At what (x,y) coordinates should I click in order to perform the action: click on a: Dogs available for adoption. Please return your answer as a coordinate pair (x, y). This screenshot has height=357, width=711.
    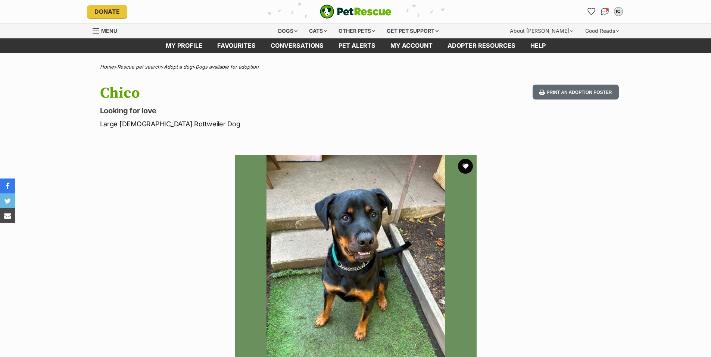
    Looking at the image, I should click on (227, 67).